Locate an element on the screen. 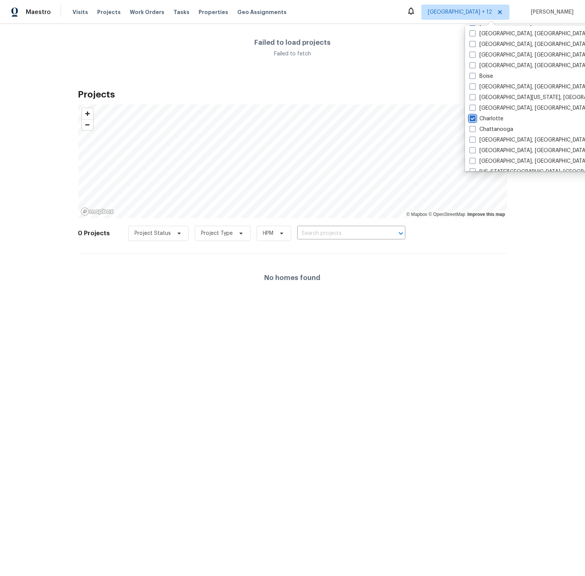 This screenshot has height=576, width=585. span: Maestro is located at coordinates (38, 12).